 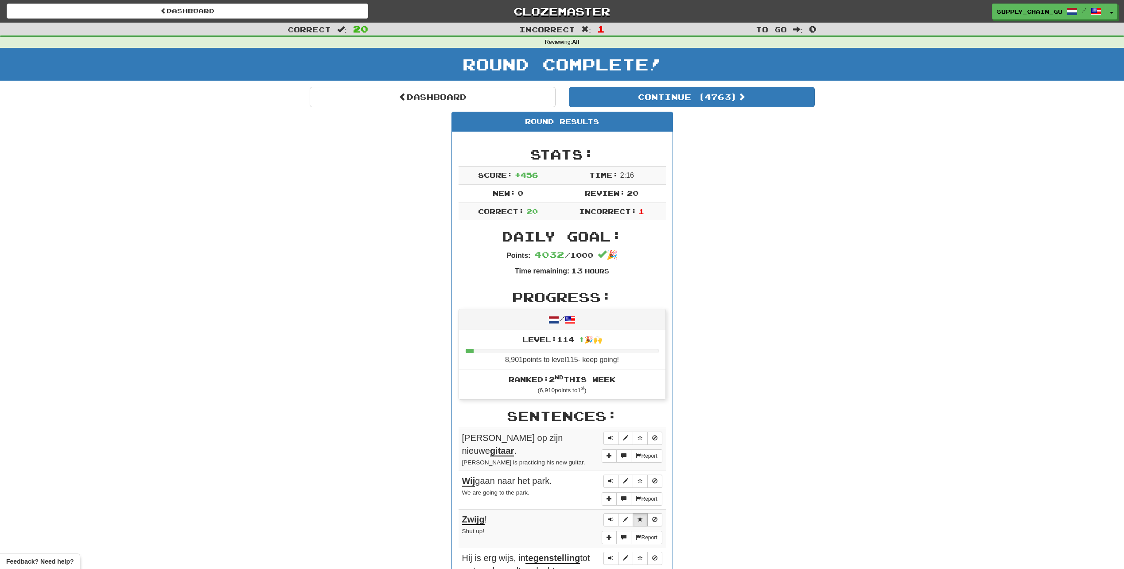 What do you see at coordinates (496, 492) in the screenshot?
I see `small: We are going to the park.` at bounding box center [496, 492].